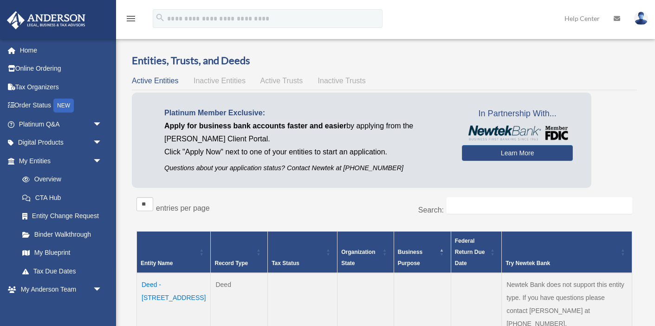  Describe the element at coordinates (62, 253) in the screenshot. I see `a: My Blueprint` at that location.